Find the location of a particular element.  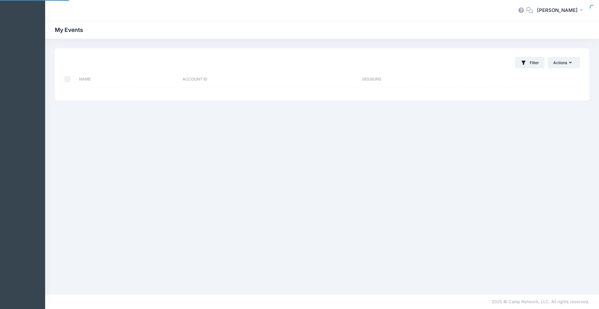

th: Account ID is located at coordinates (269, 79).